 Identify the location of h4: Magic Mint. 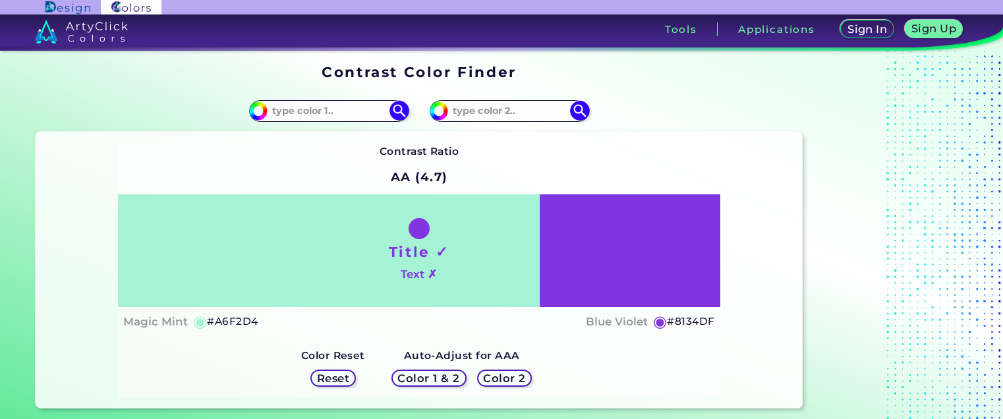
(156, 322).